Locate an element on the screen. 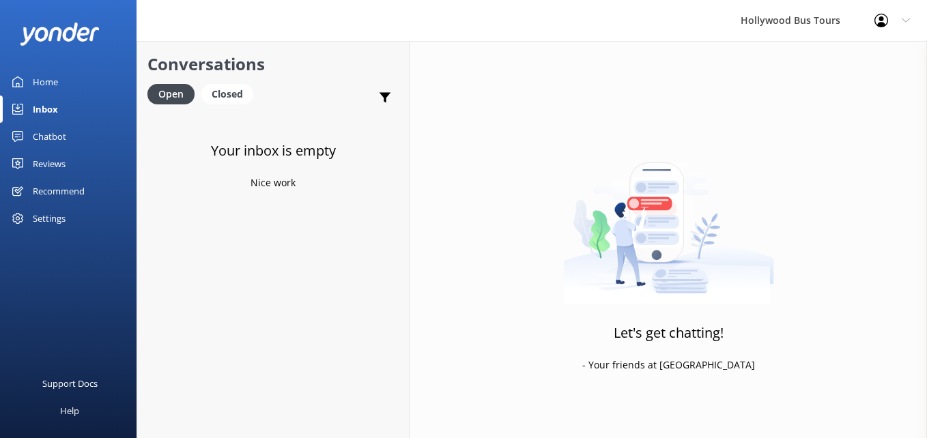 The height and width of the screenshot is (438, 927). div: Closed is located at coordinates (227, 94).